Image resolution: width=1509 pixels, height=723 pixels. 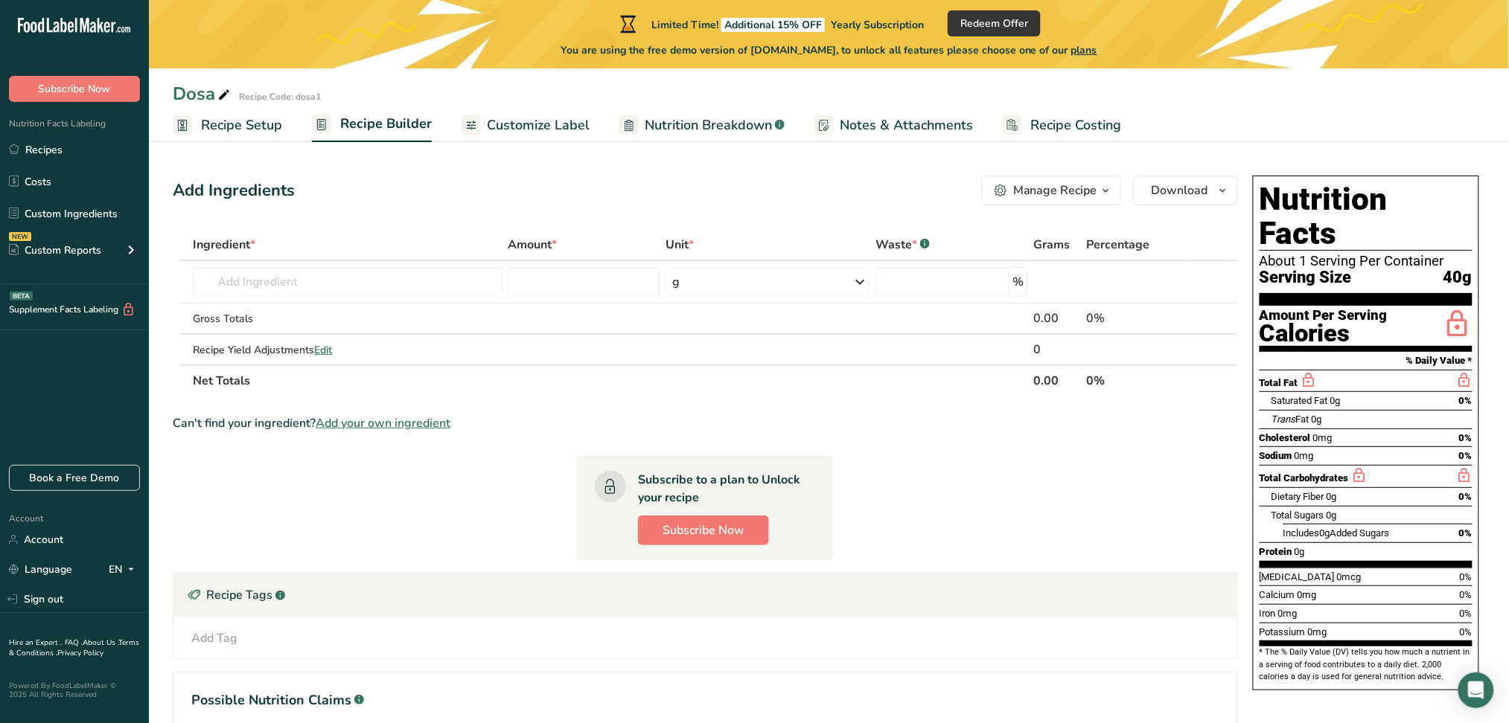 What do you see at coordinates (1180, 191) in the screenshot?
I see `span: Download` at bounding box center [1180, 191].